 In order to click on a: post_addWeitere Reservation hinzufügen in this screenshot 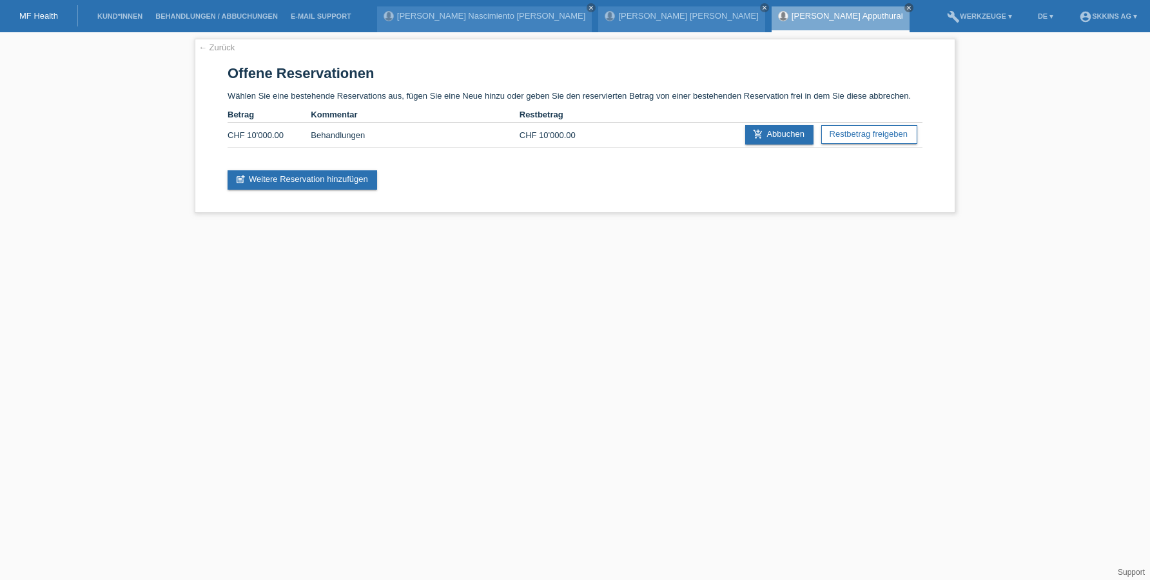, I will do `click(302, 180)`.